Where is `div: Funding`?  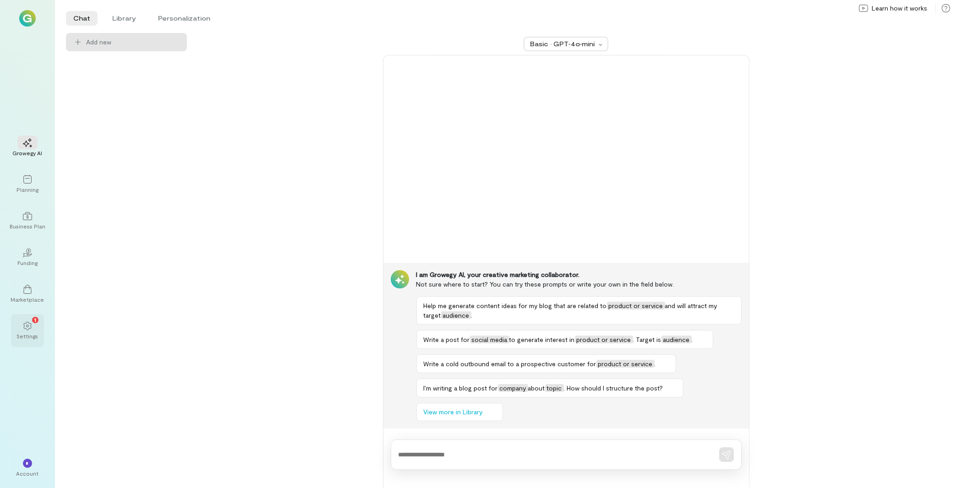 div: Funding is located at coordinates (27, 263).